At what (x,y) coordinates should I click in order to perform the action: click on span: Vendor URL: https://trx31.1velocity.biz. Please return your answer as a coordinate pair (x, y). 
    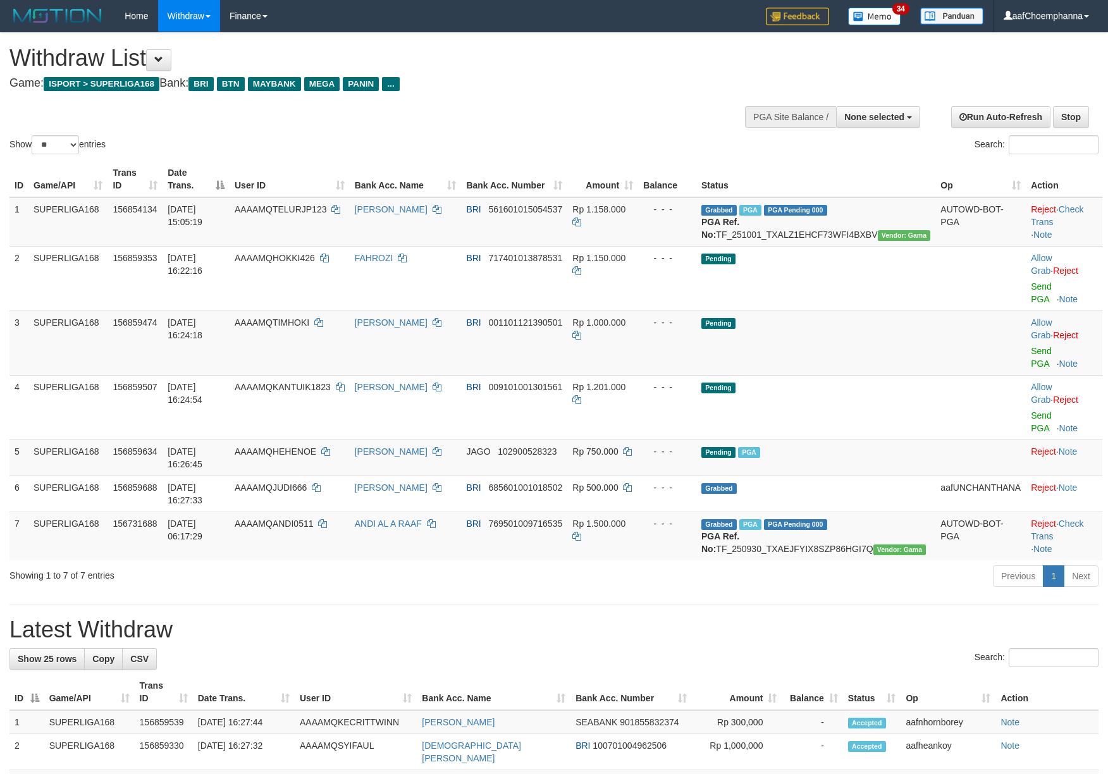
    Looking at the image, I should click on (905, 235).